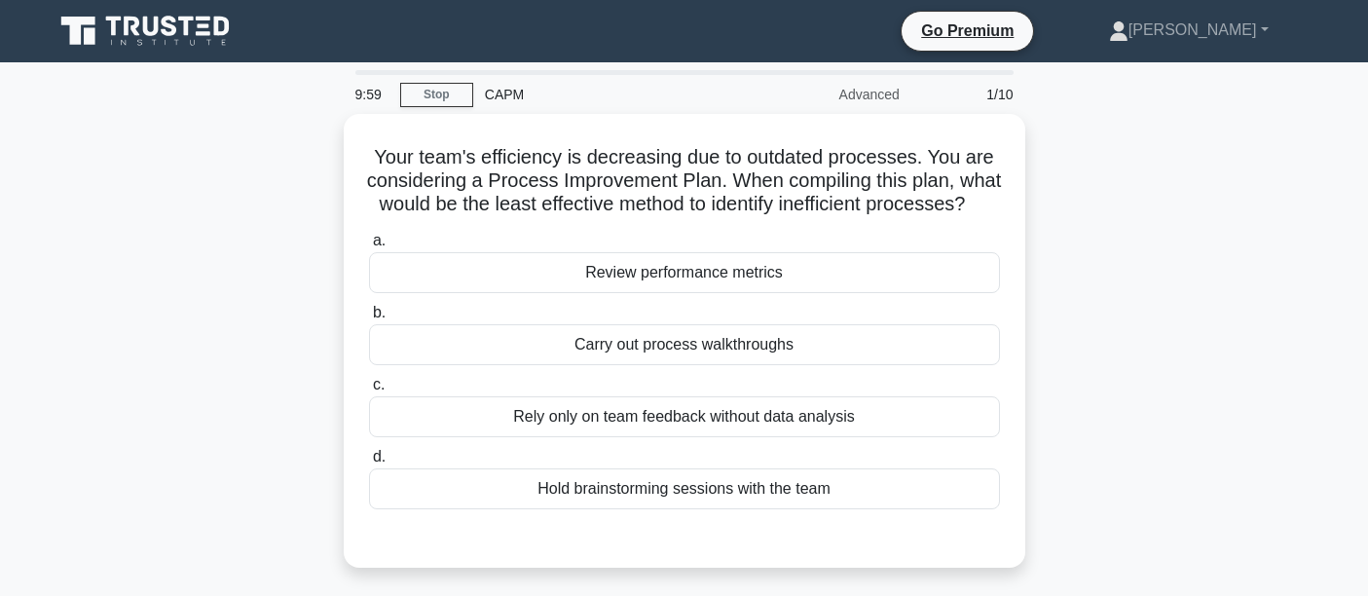 Image resolution: width=1368 pixels, height=596 pixels. I want to click on div: CAPM, so click(607, 94).